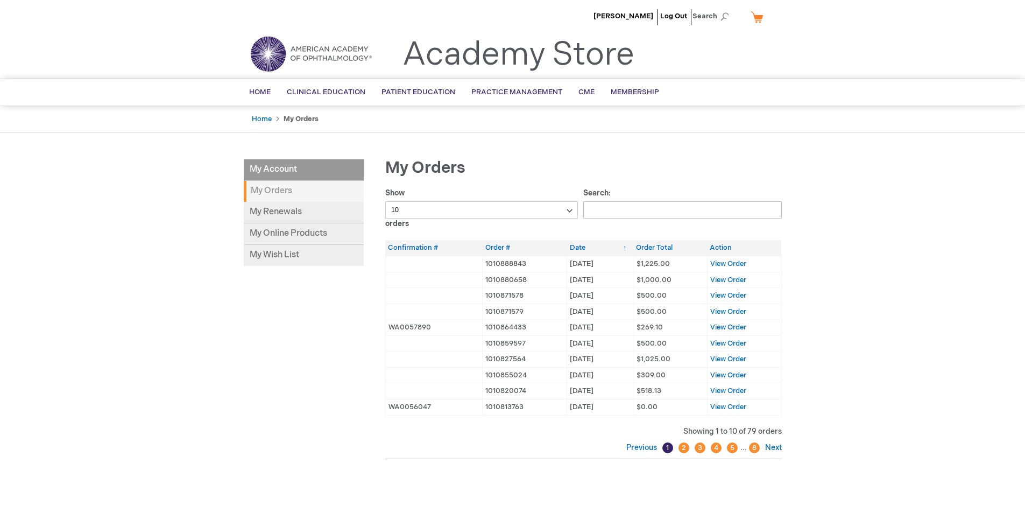  Describe the element at coordinates (583, 431) in the screenshot. I see `div: Showing 1 to 10 of 79 orders` at that location.